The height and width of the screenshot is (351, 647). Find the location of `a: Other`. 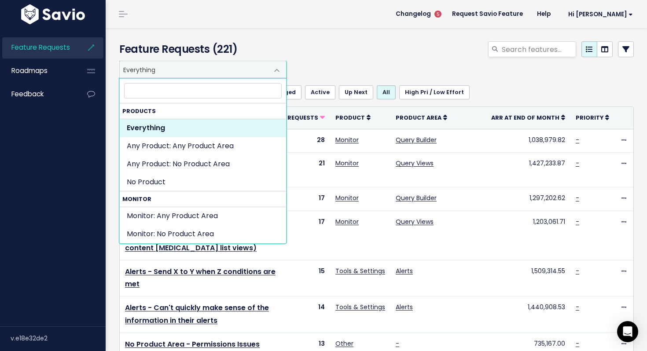

a: Other is located at coordinates (344, 344).